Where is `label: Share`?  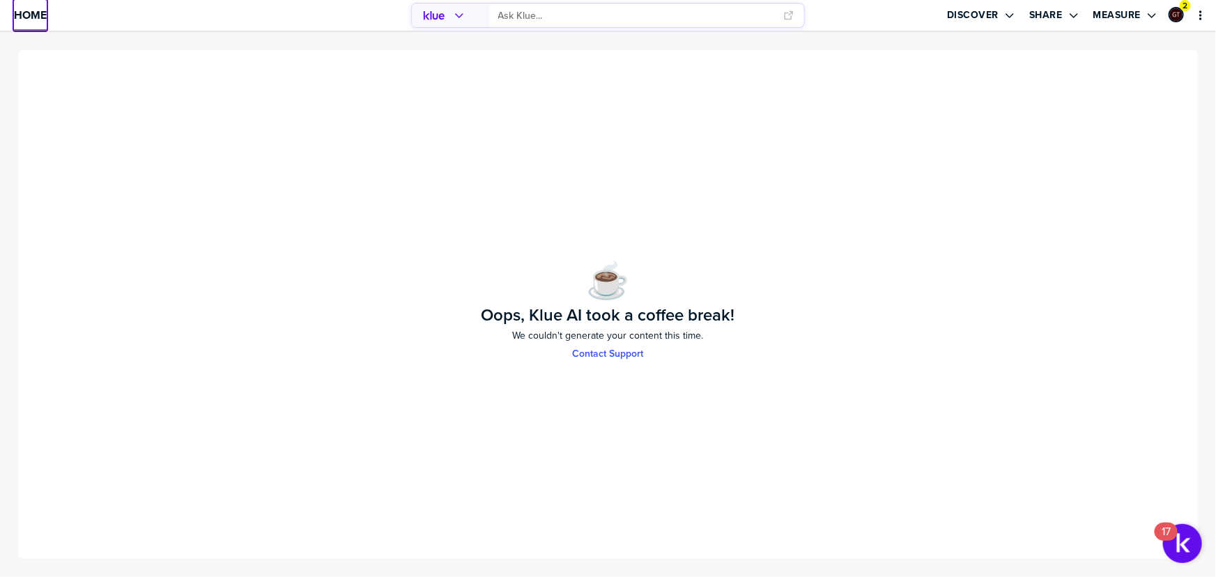
label: Share is located at coordinates (1046, 15).